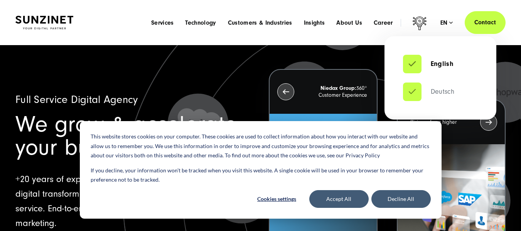  I want to click on button: Accept All, so click(339, 199).